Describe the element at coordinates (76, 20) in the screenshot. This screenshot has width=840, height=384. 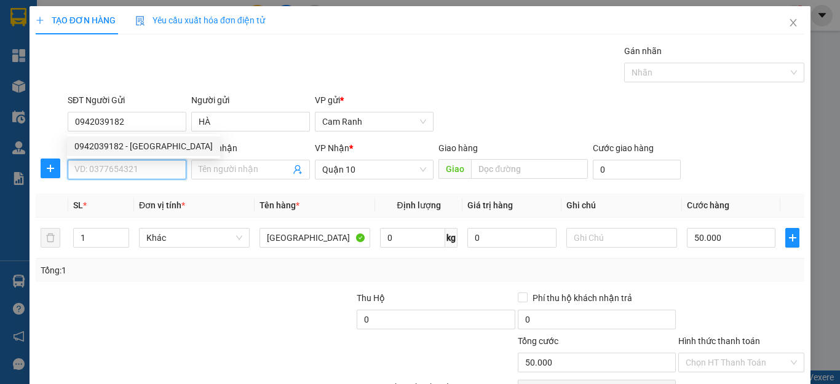
I see `span: TẠO ĐƠN HÀNG` at that location.